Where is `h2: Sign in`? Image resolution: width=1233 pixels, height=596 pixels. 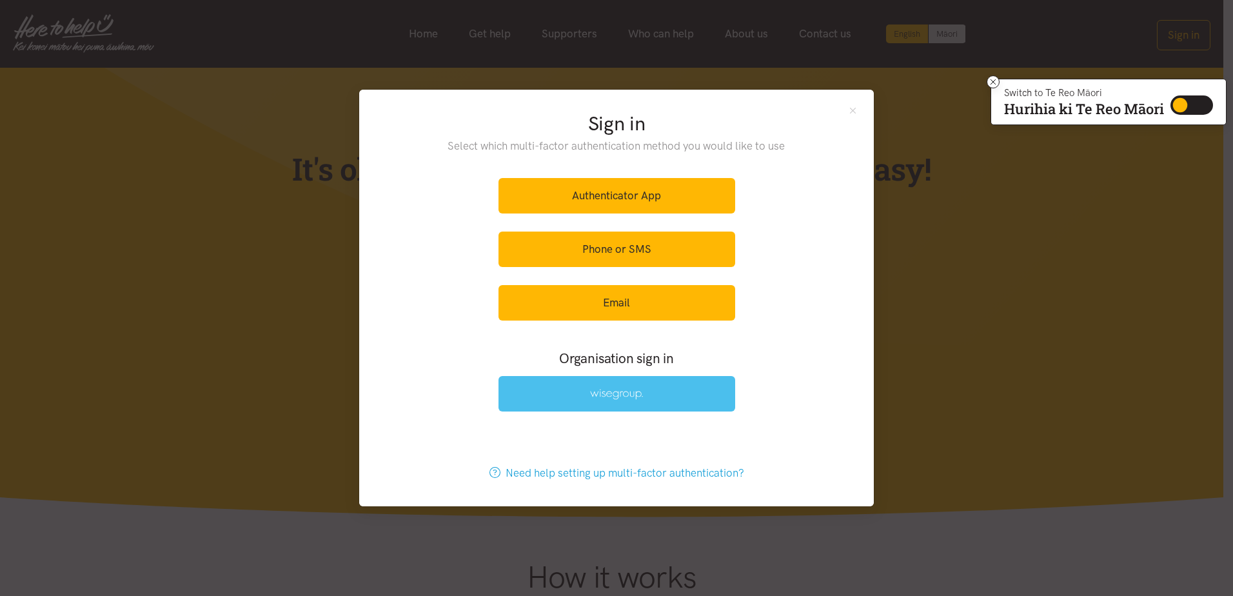
h2: Sign in is located at coordinates (617, 124).